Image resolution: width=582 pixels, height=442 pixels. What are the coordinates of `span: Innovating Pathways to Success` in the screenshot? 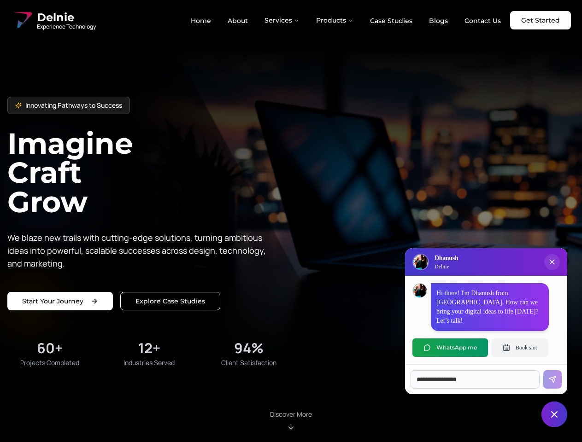 It's located at (74, 105).